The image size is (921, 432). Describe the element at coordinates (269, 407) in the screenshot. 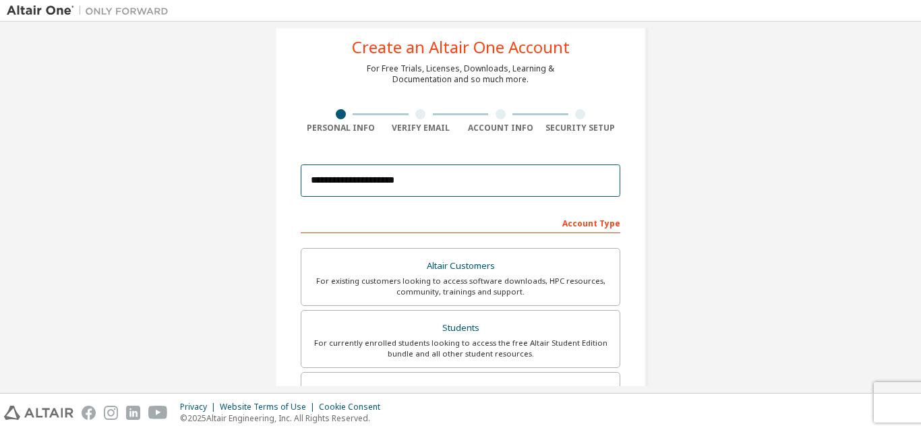

I see `div: Website Terms of Use` at that location.